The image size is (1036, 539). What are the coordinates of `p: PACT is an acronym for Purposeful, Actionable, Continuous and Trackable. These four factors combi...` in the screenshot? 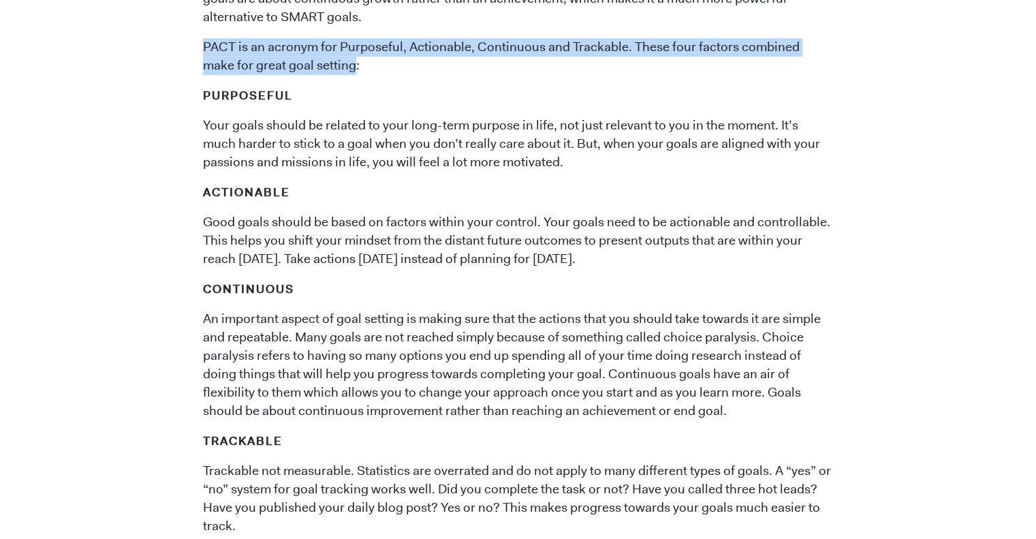 It's located at (518, 57).